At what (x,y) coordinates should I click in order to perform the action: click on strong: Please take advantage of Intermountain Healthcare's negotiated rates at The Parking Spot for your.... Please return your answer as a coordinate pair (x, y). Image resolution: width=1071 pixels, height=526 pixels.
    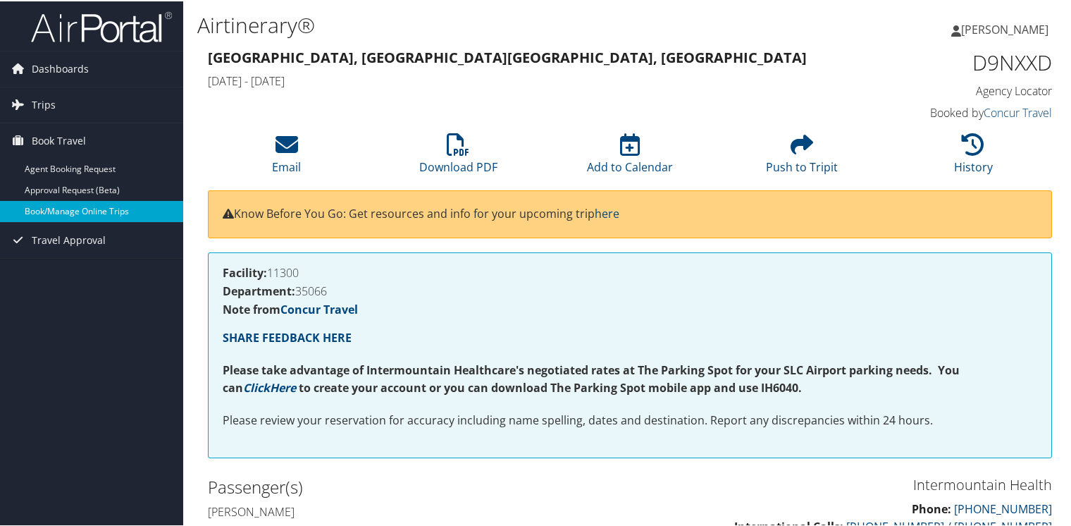
    Looking at the image, I should click on (591, 378).